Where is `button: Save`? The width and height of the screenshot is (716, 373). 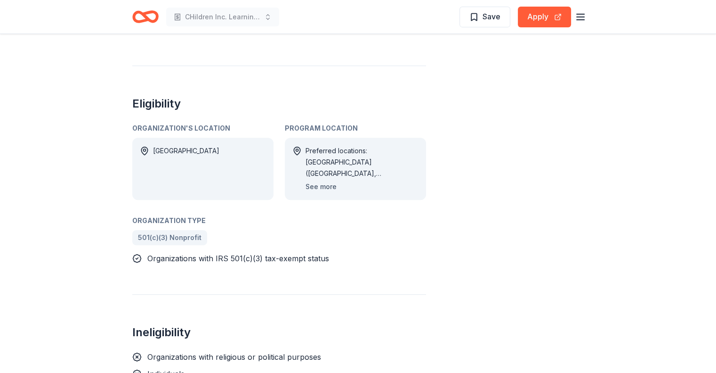 button: Save is located at coordinates (485, 17).